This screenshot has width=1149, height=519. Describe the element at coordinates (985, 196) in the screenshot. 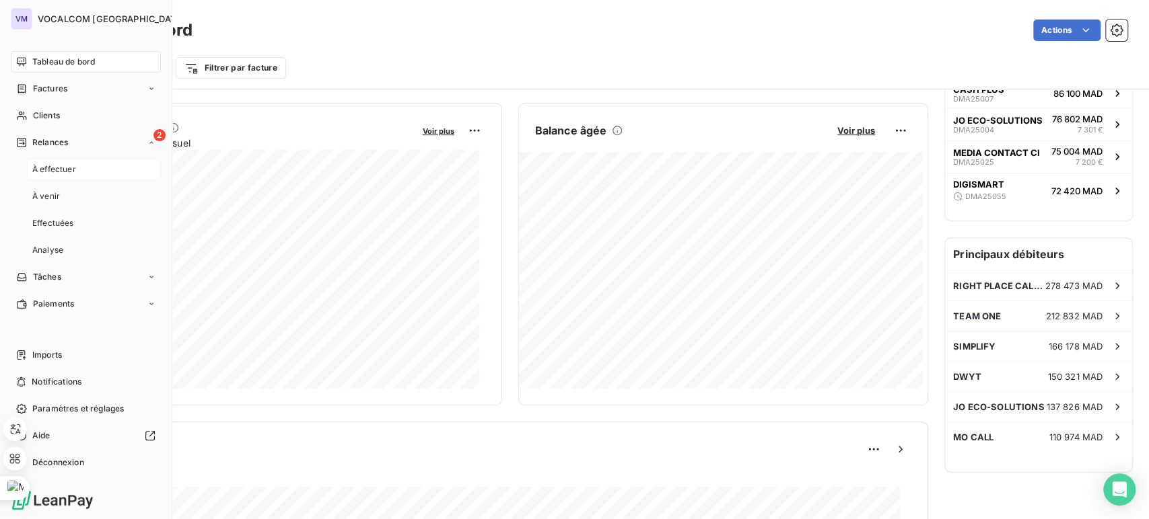

I see `span: DMA25055` at that location.